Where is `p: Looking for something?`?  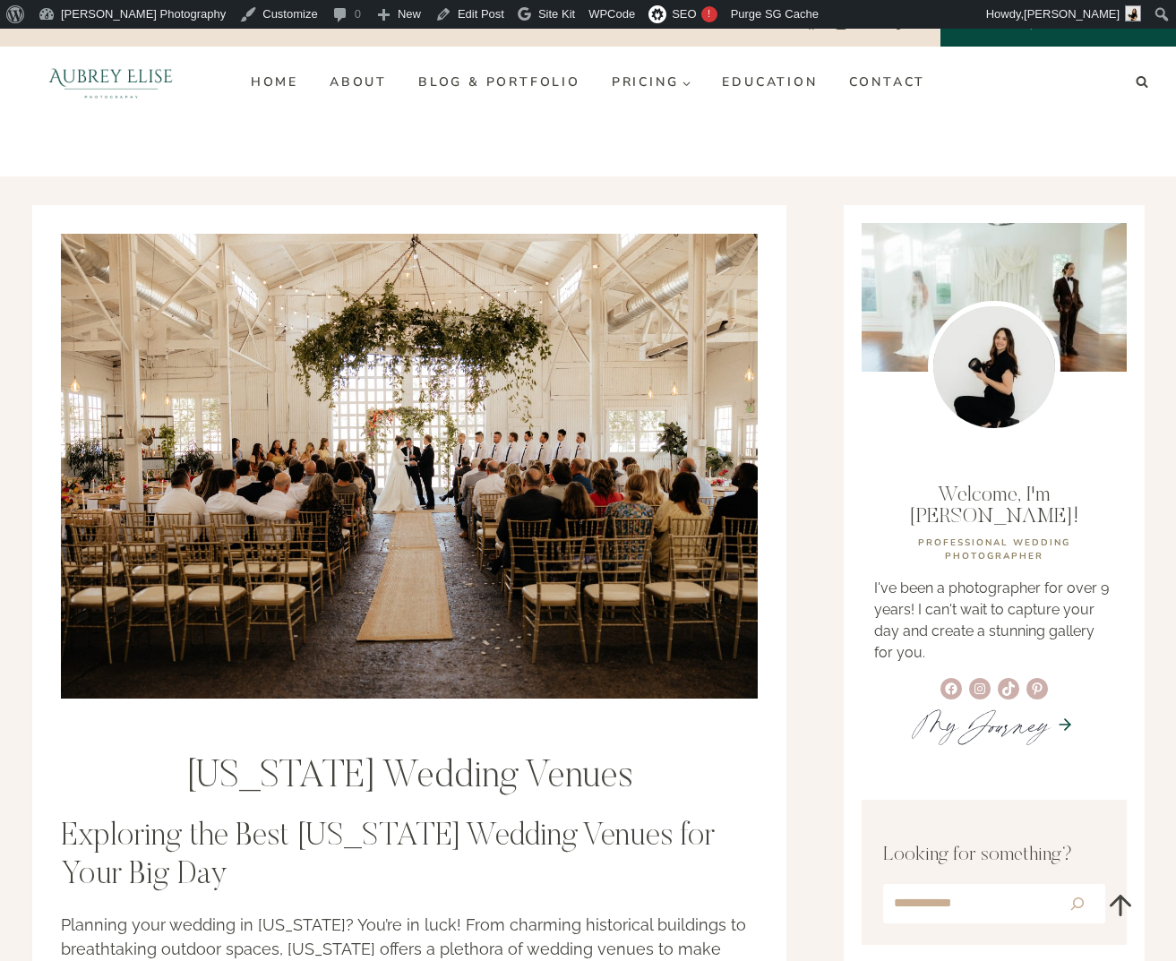 p: Looking for something? is located at coordinates (994, 855).